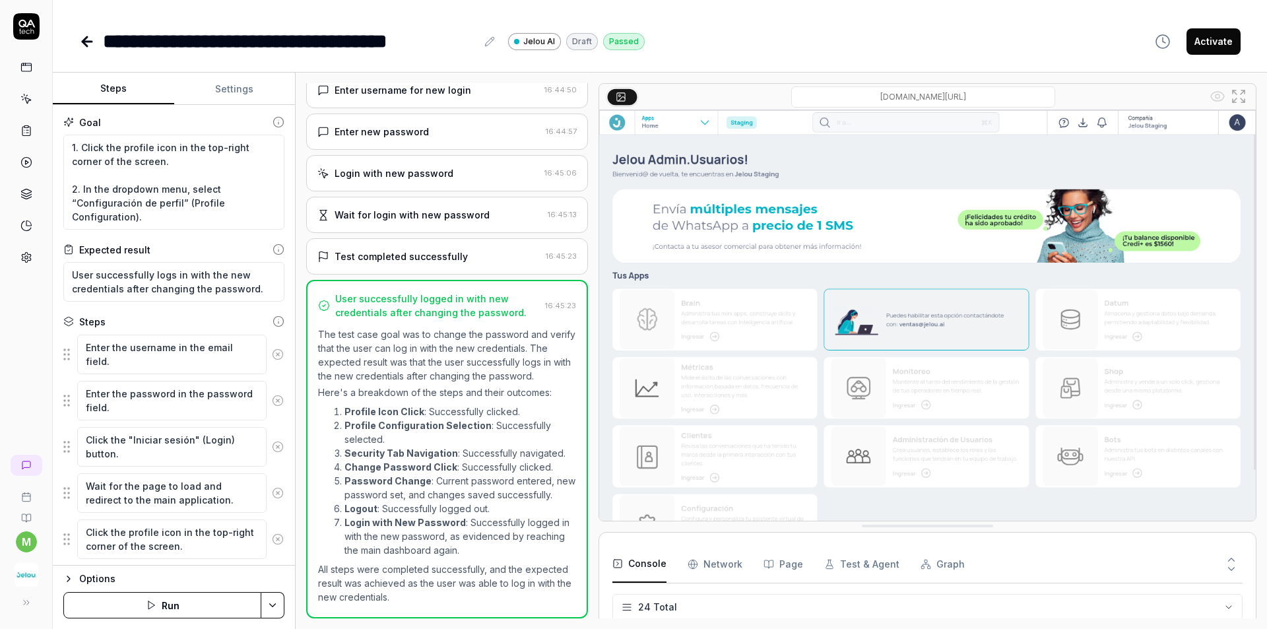  Describe the element at coordinates (394, 173) in the screenshot. I see `div: Login with new password` at that location.